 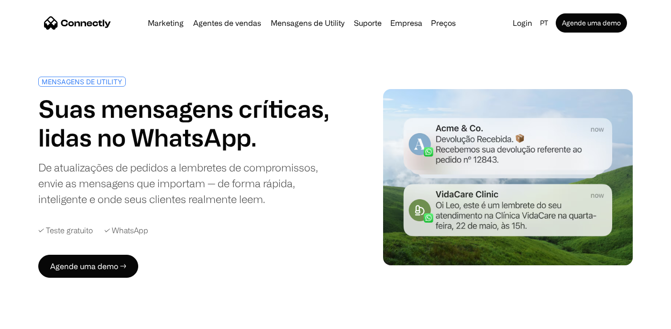 I want to click on a: Agentes de vendas, so click(x=227, y=23).